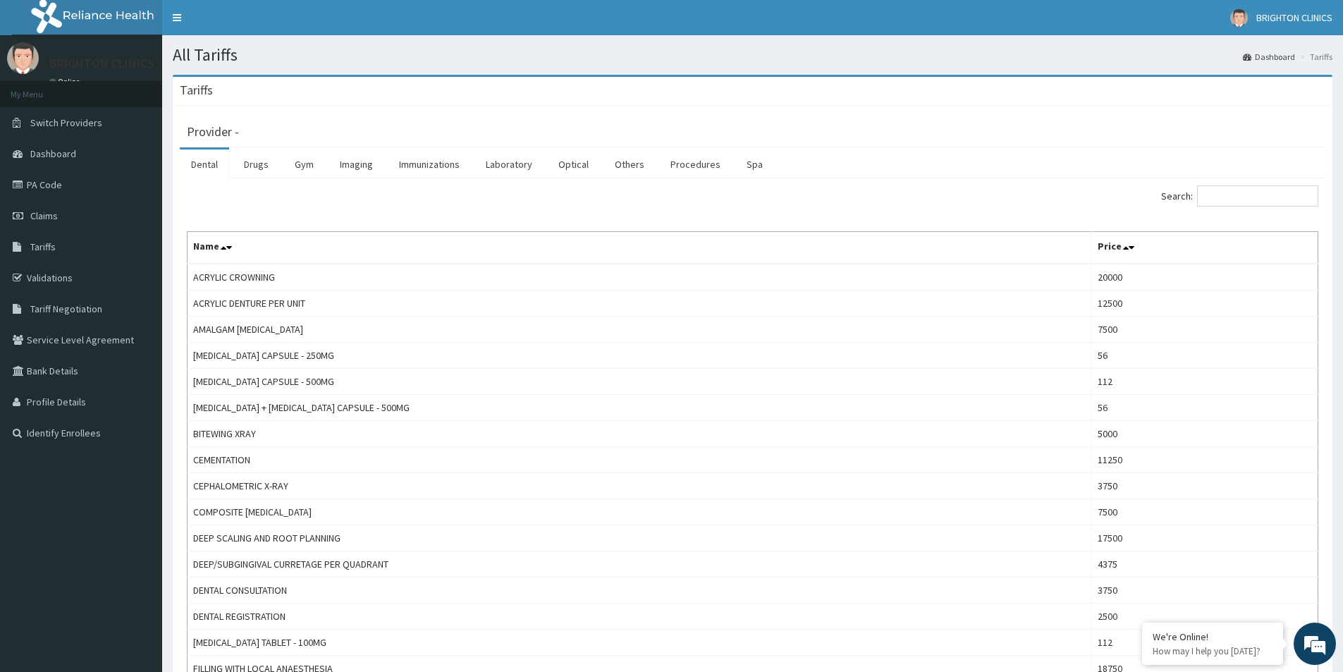 This screenshot has height=672, width=1343. I want to click on a: Dashboard, so click(1269, 56).